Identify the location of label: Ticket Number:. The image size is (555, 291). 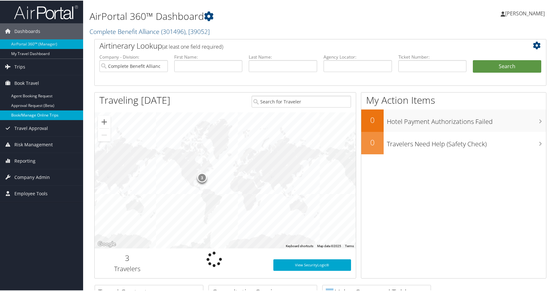
(433, 56).